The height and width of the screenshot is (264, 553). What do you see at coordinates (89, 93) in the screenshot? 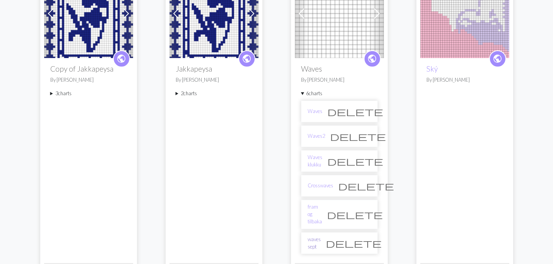
I see `summary: 3charts` at bounding box center [89, 93].